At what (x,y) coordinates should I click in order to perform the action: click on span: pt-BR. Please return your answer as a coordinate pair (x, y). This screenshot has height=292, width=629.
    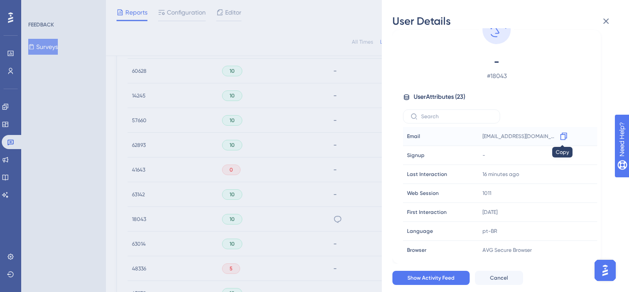
    Looking at the image, I should click on (489, 231).